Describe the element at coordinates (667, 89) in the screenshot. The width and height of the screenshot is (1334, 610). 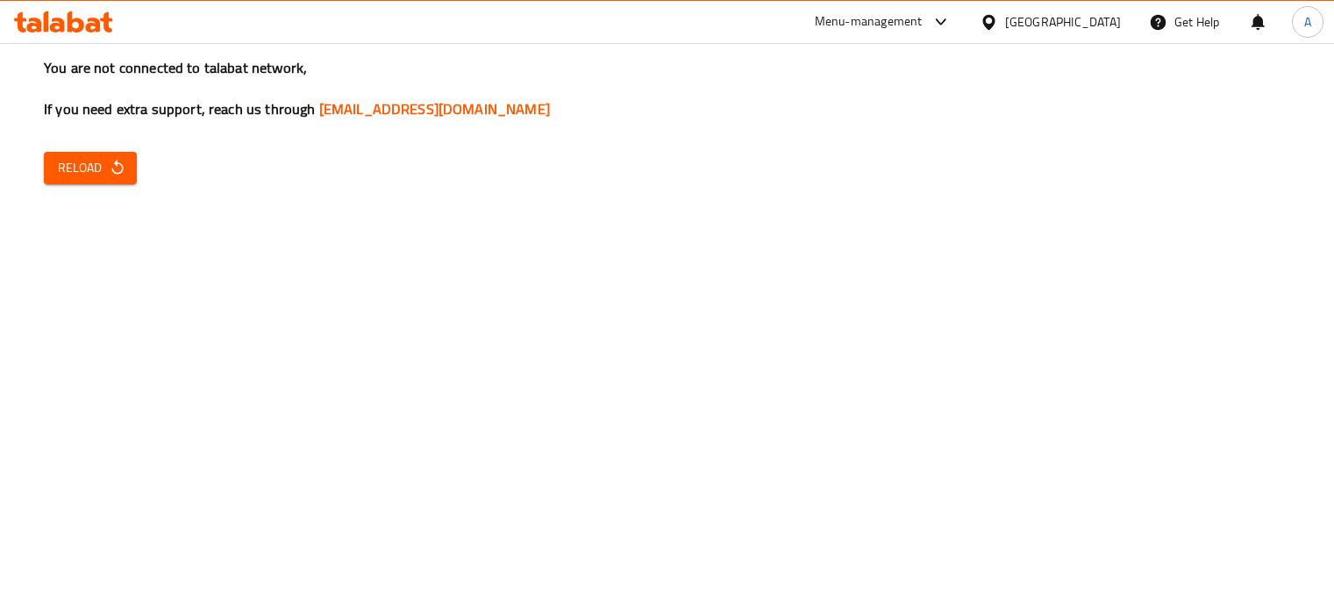
I see `h3: You are not connected to talabat network, If you need extra support, reach us through` at that location.